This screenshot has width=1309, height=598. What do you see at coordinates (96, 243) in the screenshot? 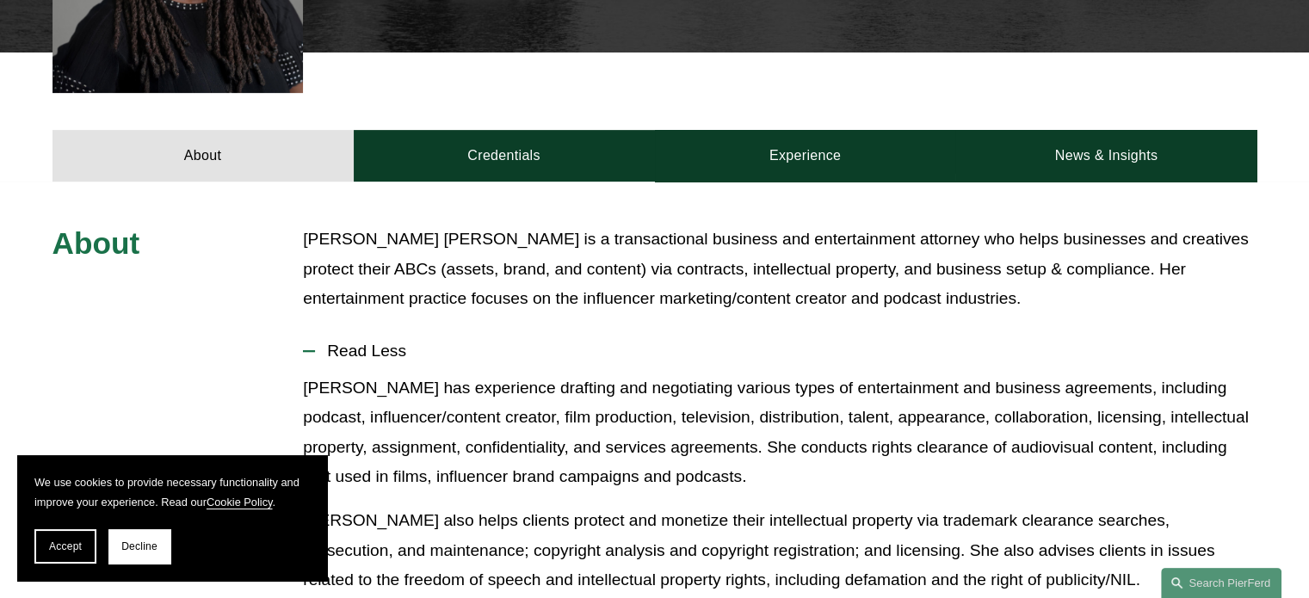
I see `span: About` at bounding box center [96, 243].